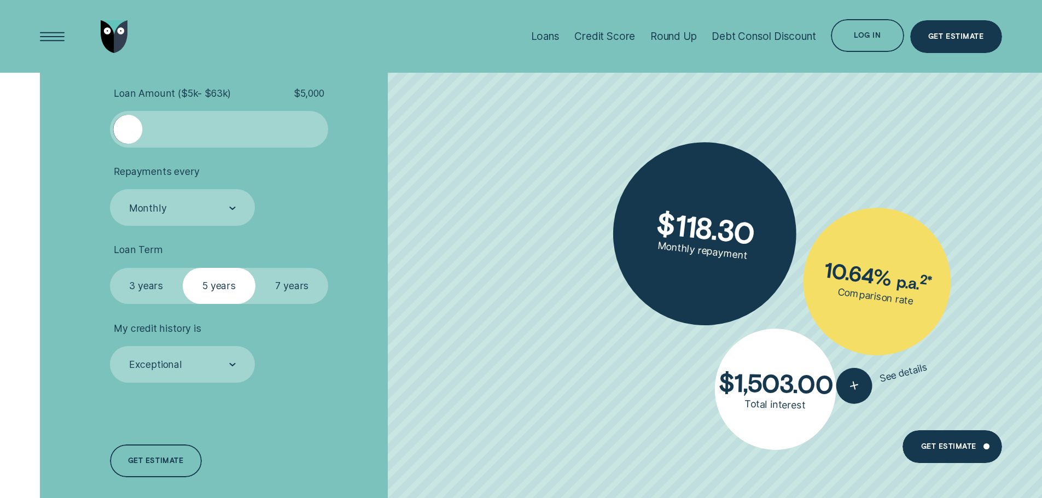  Describe the element at coordinates (292, 286) in the screenshot. I see `label: 7 years` at that location.